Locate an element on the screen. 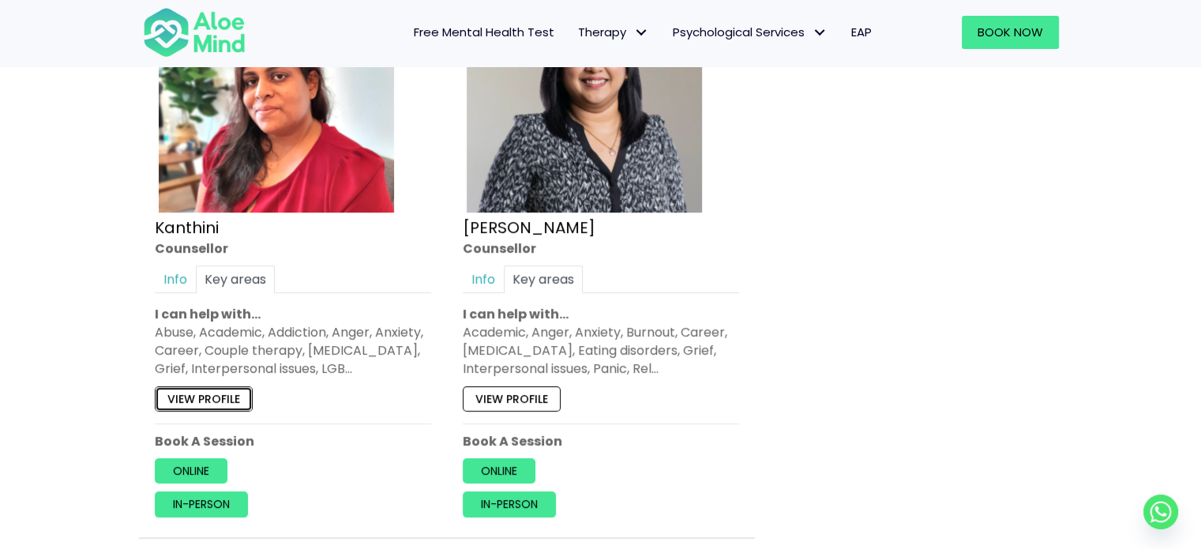  a: EAP is located at coordinates (862, 32).